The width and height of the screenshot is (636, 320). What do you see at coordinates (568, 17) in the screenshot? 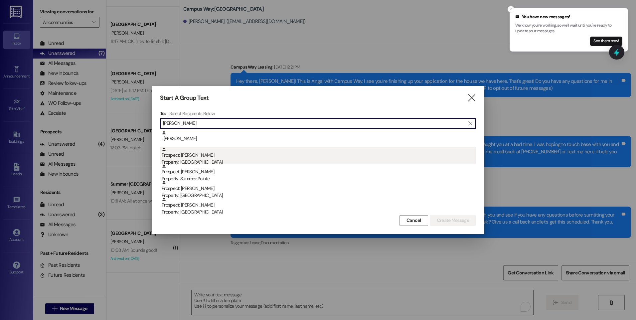
I see `div: You have new messages!` at bounding box center [568, 17].